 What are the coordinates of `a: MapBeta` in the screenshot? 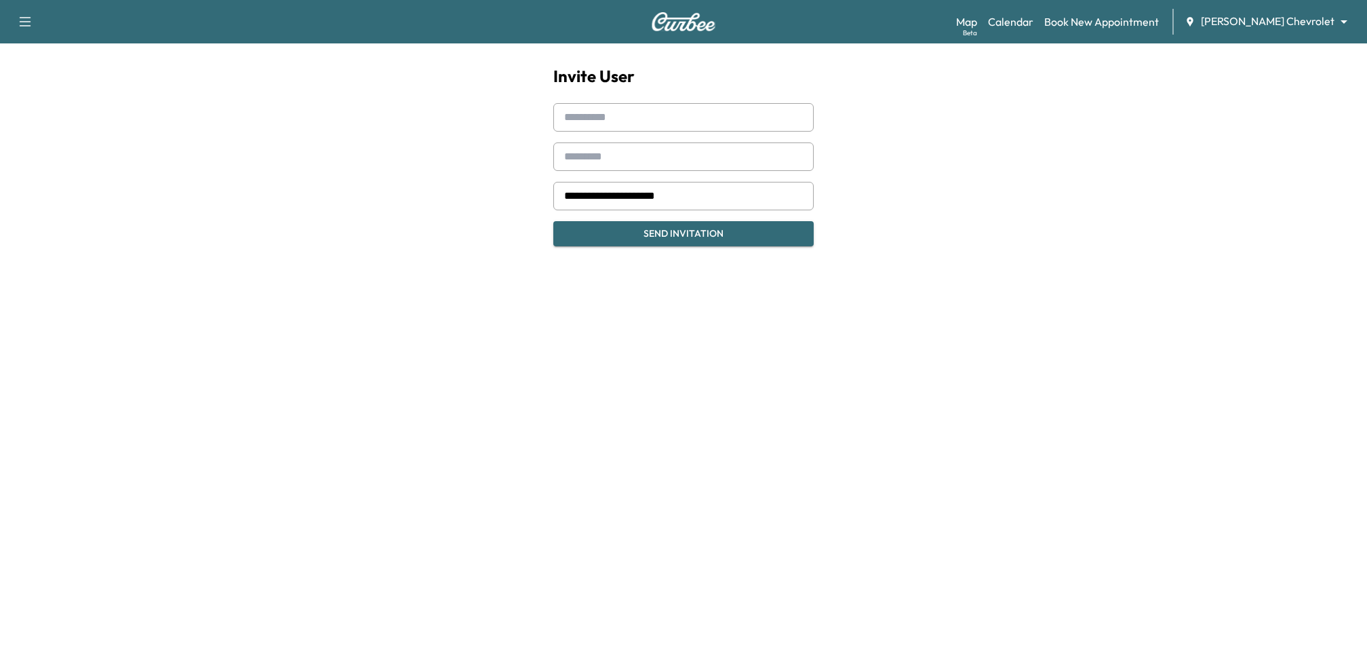 It's located at (966, 22).